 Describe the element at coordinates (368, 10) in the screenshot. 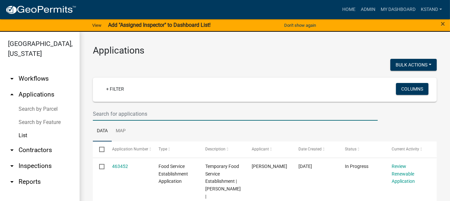

I see `a: Admin` at that location.